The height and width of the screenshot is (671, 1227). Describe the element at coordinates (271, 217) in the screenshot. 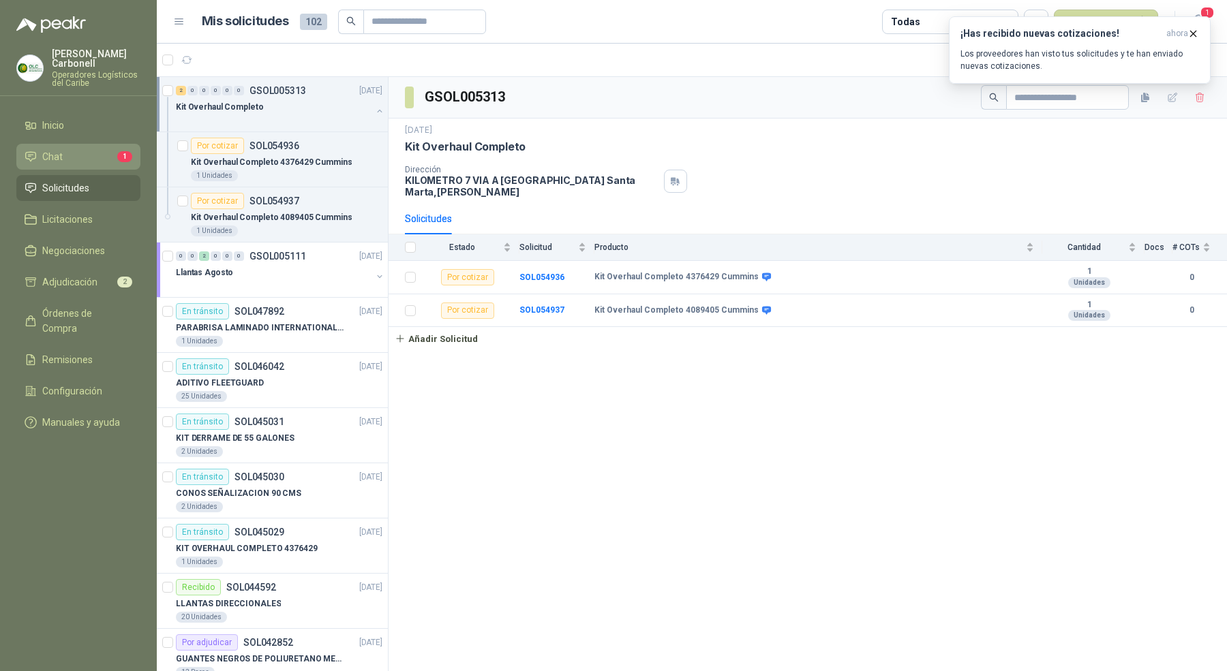

I see `p: Kit Overhaul Completo 4089405 Cummins` at that location.